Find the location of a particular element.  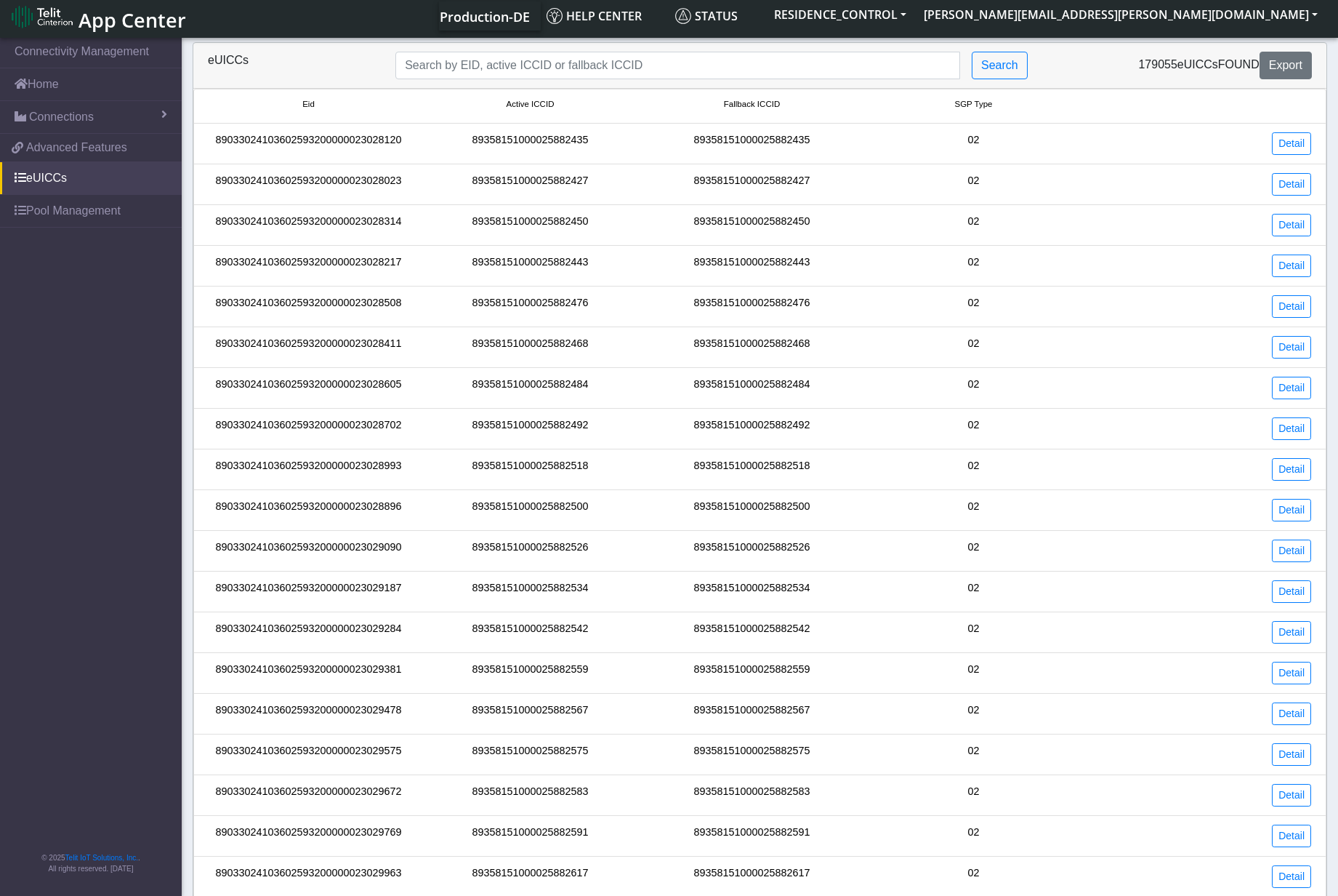

div: 89033024103602593200000023029090 is located at coordinates (308, 550).